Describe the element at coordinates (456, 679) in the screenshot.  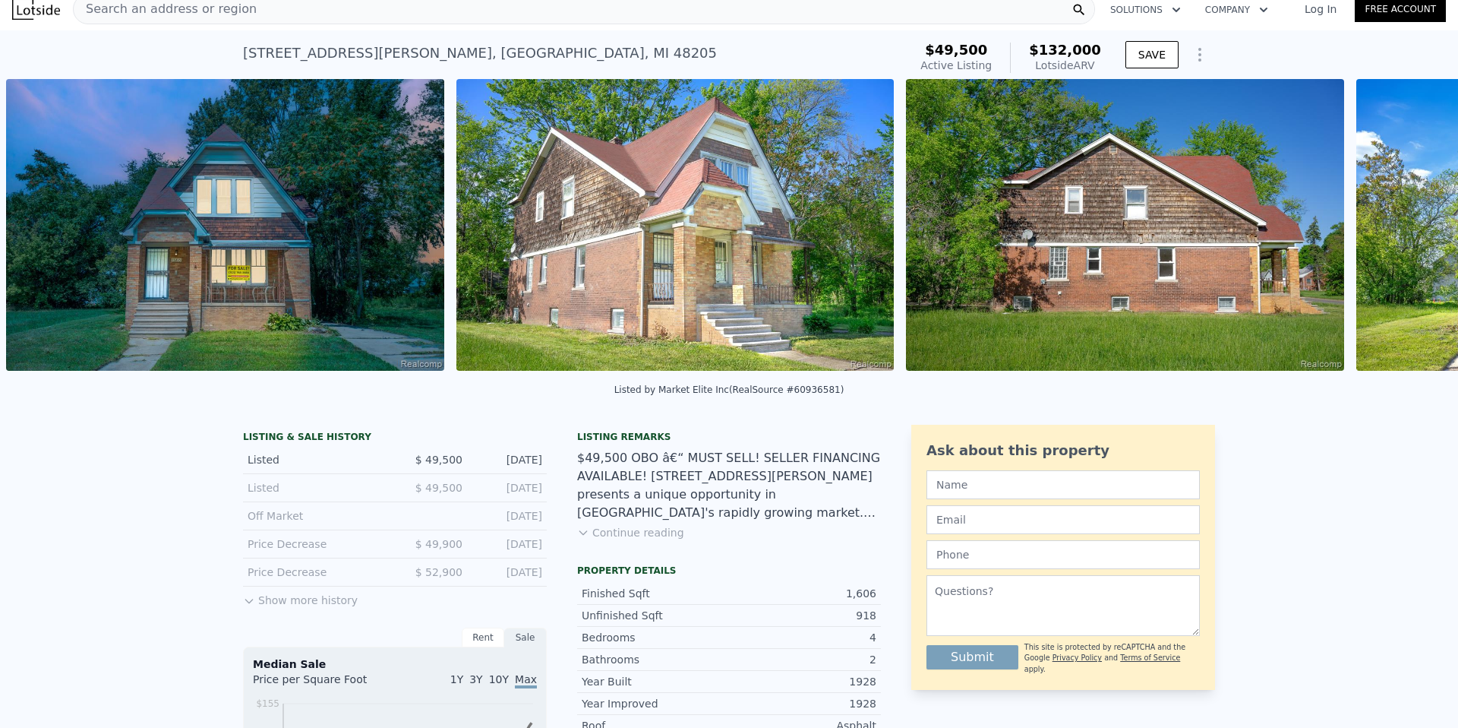
I see `span: 1Y` at that location.